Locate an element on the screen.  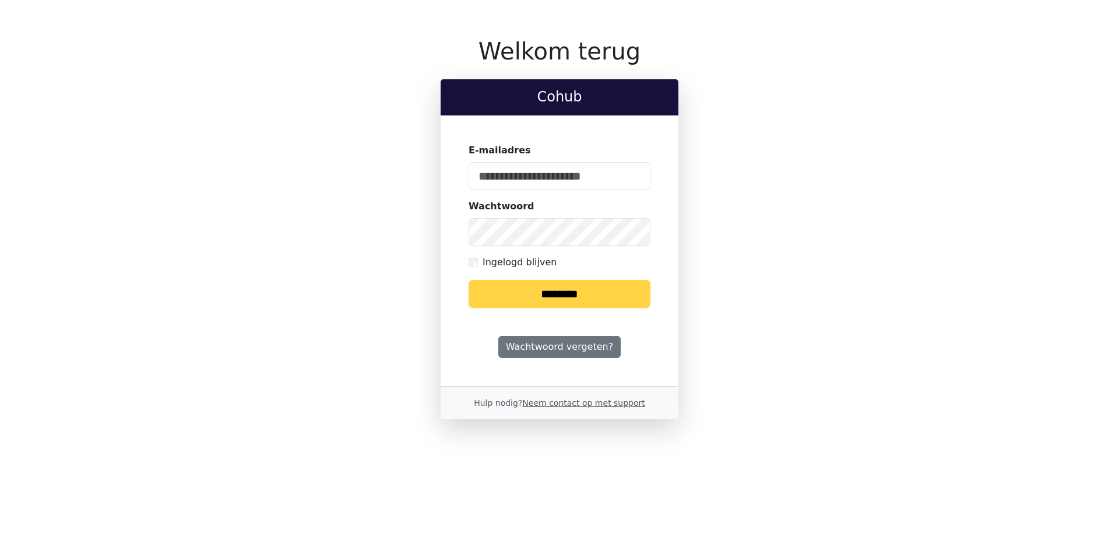
h2: Cohub is located at coordinates (560, 97).